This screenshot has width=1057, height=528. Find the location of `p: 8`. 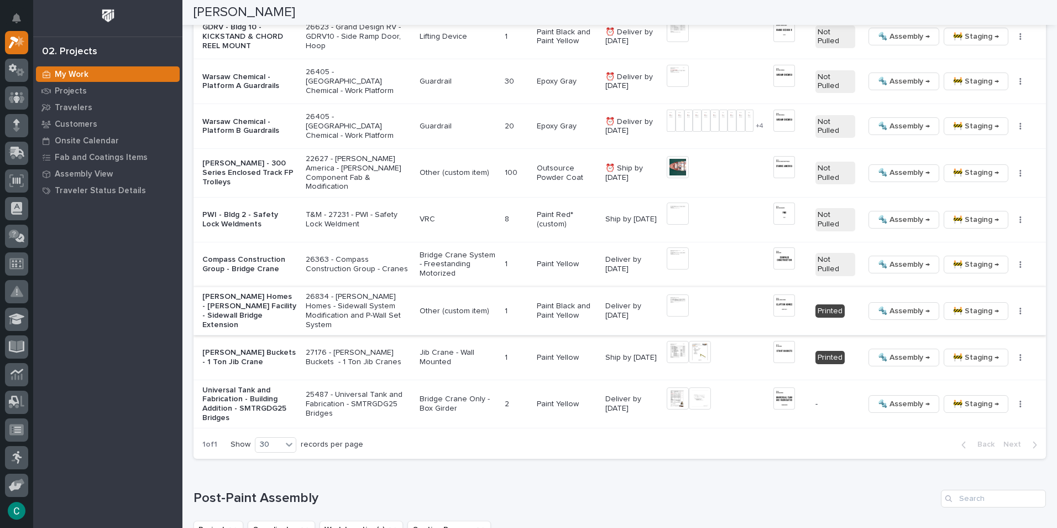

p: 8 is located at coordinates (508, 218).